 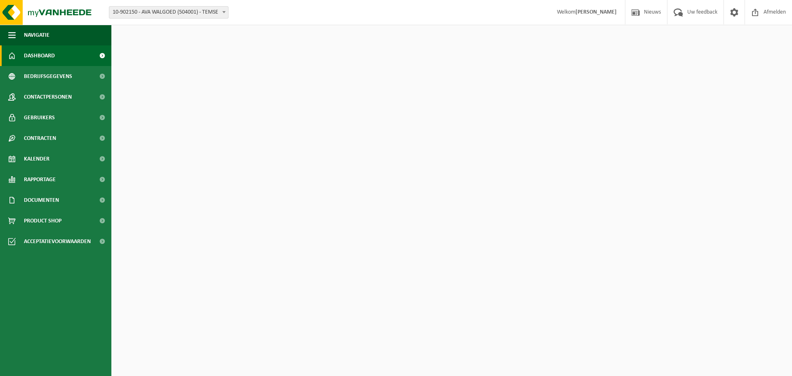 I want to click on span: Acceptatievoorwaarden, so click(x=57, y=241).